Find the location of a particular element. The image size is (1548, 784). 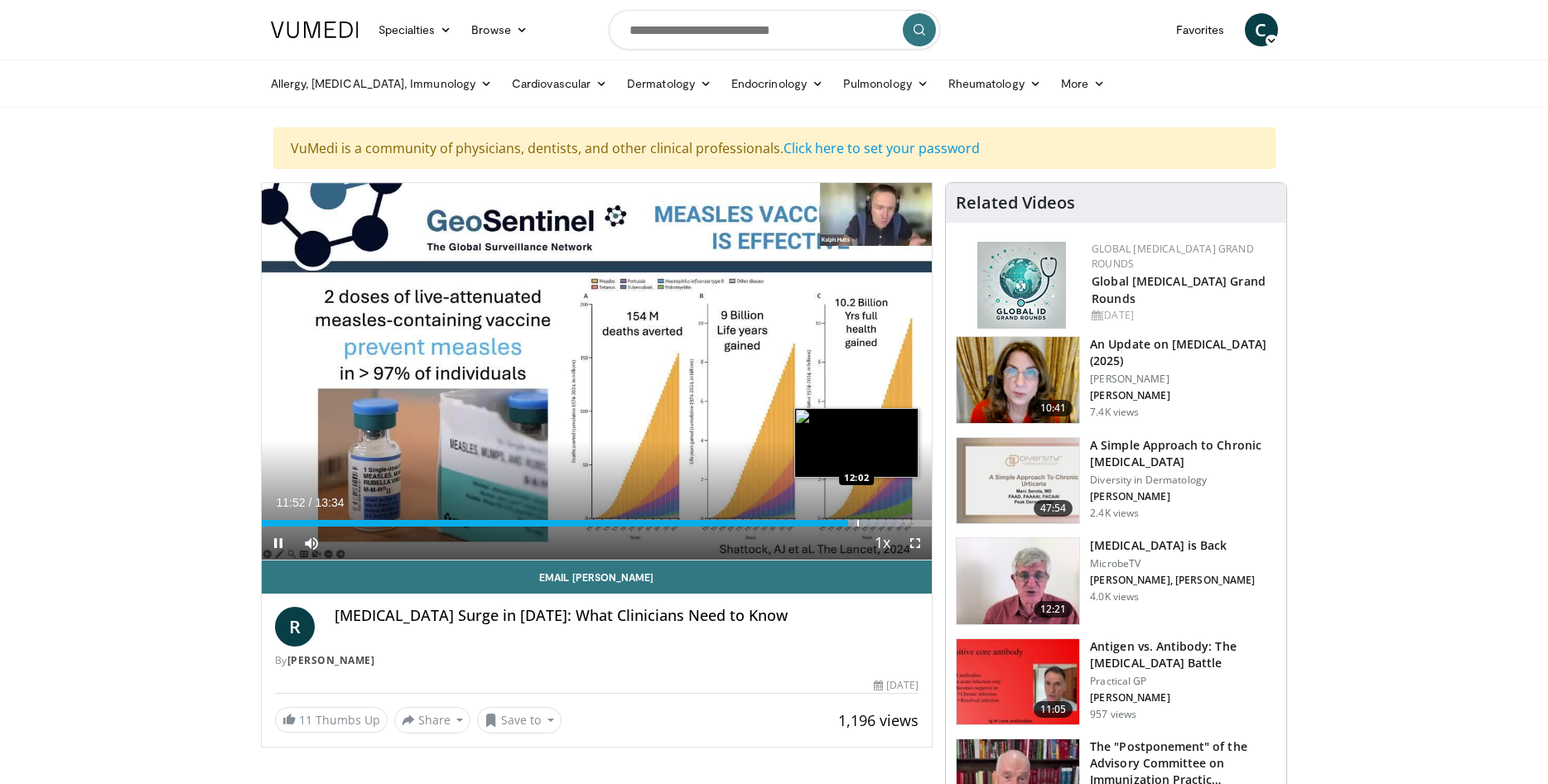

img: VuMedi Logo is located at coordinates (315, 30).